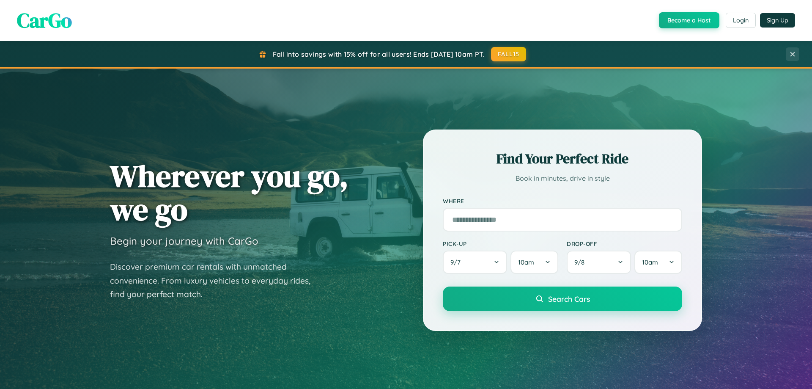 The height and width of the screenshot is (389, 812). I want to click on h1: Wherever you go, we go, so click(229, 193).